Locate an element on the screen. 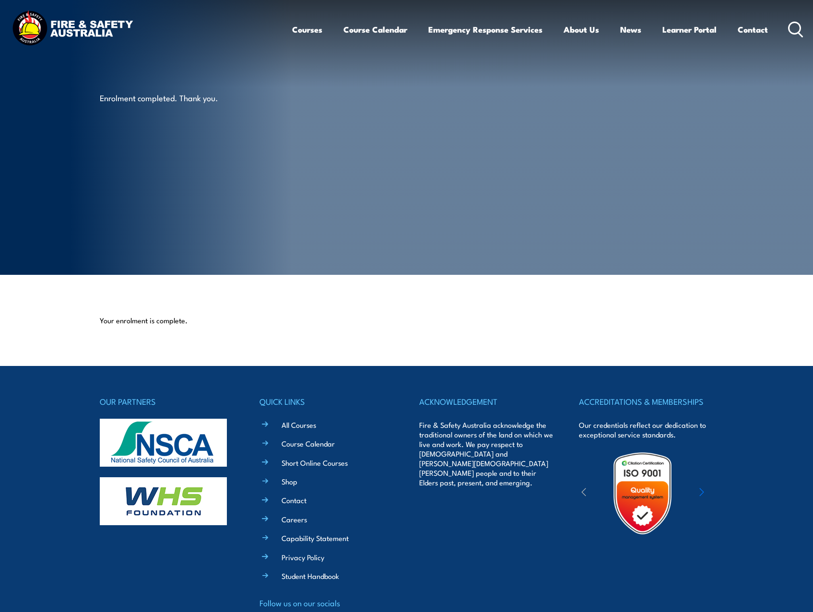 This screenshot has height=612, width=813. a: Learner Portal is located at coordinates (689, 29).